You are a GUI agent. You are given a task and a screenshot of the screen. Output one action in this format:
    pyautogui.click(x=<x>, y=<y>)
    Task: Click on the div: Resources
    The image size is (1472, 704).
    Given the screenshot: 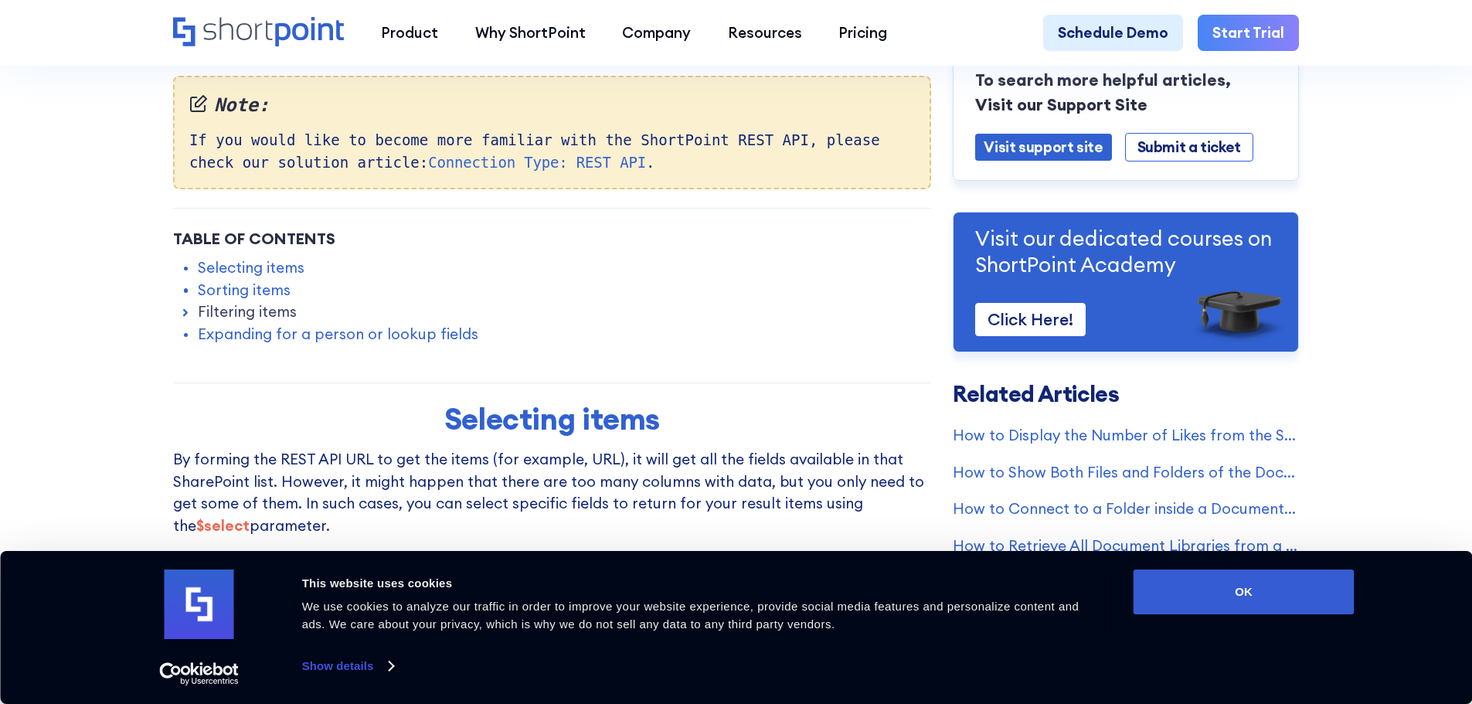 What is the action you would take?
    pyautogui.click(x=765, y=32)
    